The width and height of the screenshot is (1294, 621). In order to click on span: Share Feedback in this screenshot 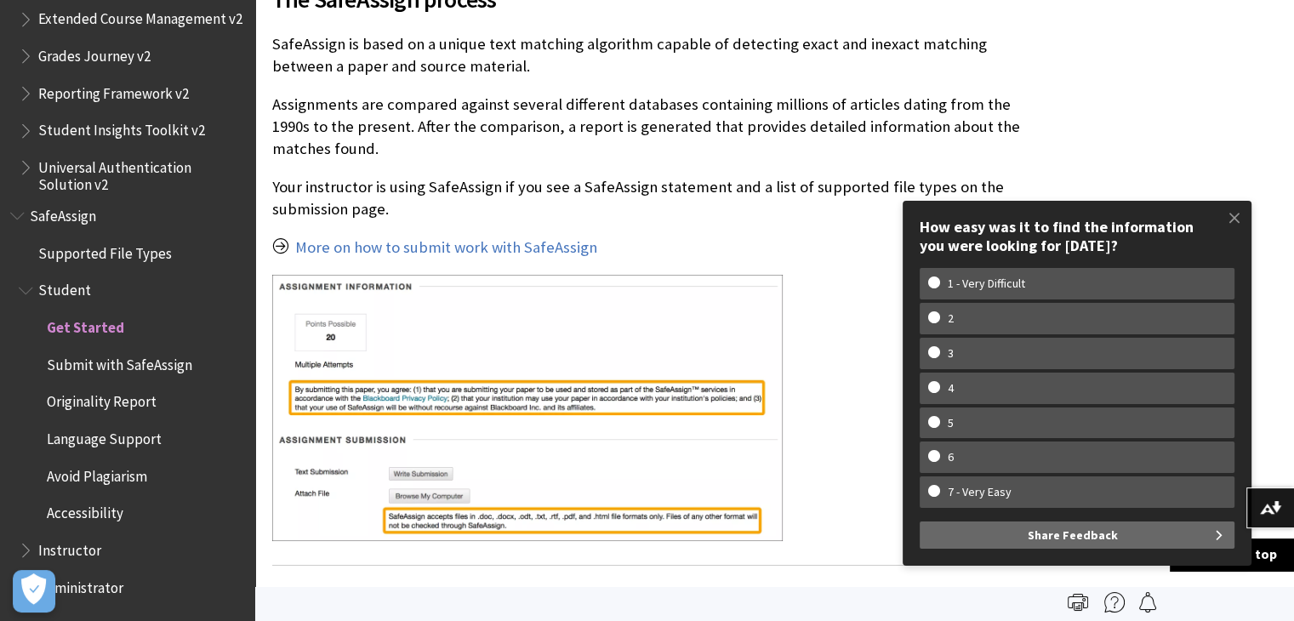, I will do `click(1072, 535)`.